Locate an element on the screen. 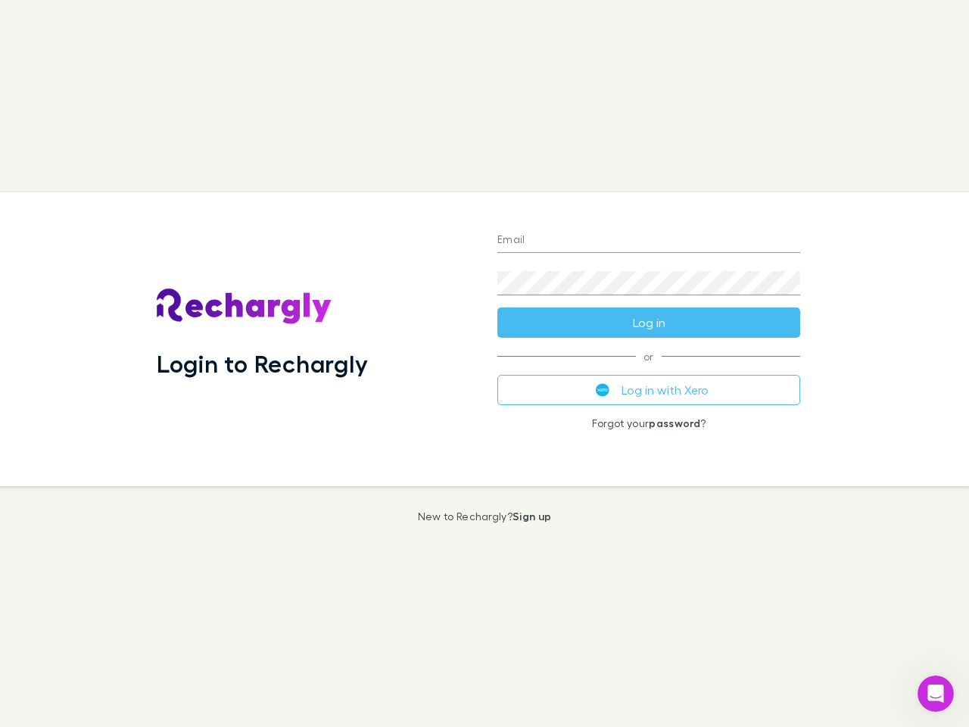 The height and width of the screenshot is (727, 969). a: password is located at coordinates (675, 423).